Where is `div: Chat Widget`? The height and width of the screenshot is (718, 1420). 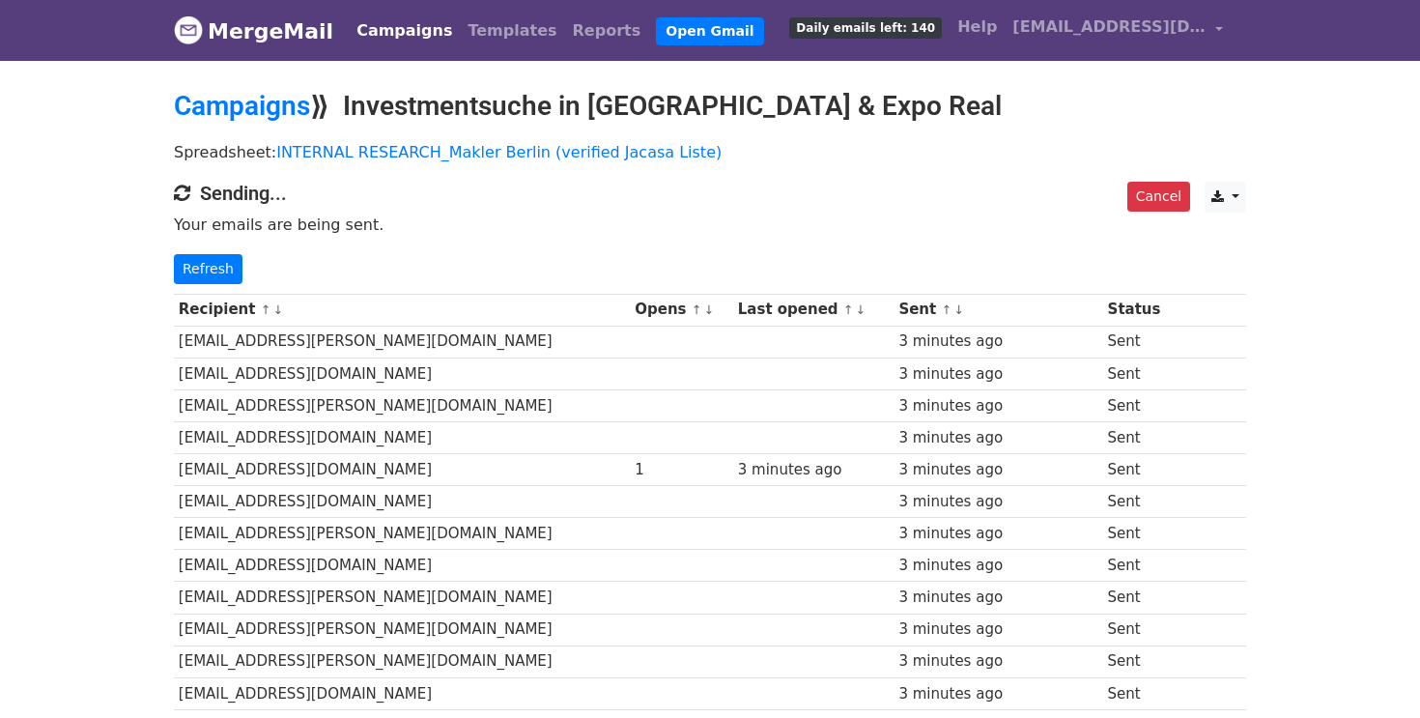
div: Chat Widget is located at coordinates (1372, 671).